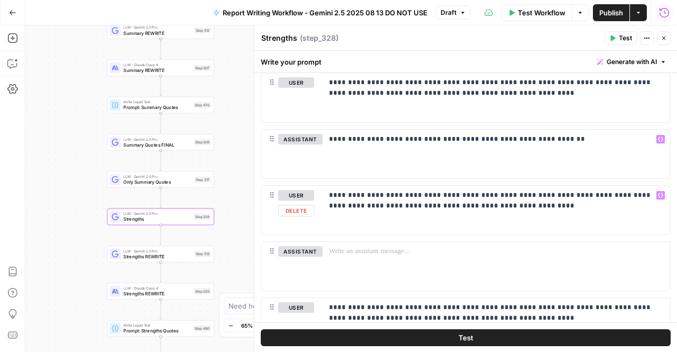 The image size is (677, 352). Describe the element at coordinates (161, 216) in the screenshot. I see `div: LLM · Gemini 2.5 ProStrengthsStep 328` at that location.